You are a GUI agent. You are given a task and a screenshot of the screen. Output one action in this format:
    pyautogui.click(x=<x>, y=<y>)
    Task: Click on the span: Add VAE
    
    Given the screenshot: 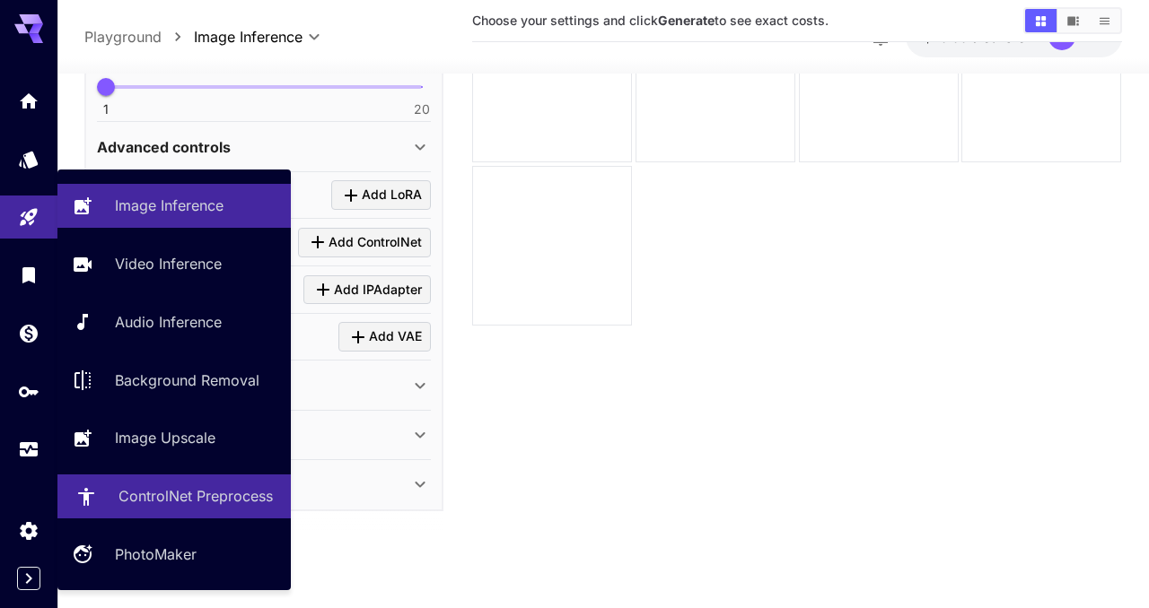 What is the action you would take?
    pyautogui.click(x=395, y=336)
    